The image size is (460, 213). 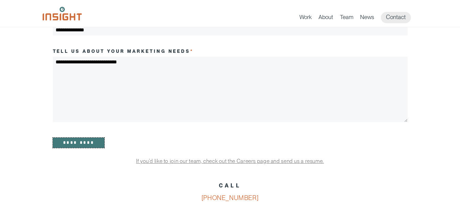 What do you see at coordinates (326, 18) in the screenshot?
I see `a: About` at bounding box center [326, 18].